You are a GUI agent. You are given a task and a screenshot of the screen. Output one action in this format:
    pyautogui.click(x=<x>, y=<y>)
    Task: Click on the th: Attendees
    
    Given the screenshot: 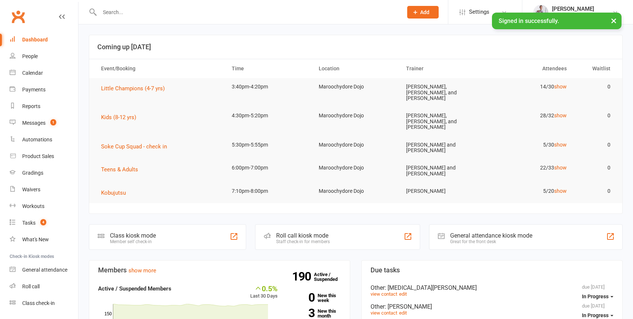 What is the action you would take?
    pyautogui.click(x=530, y=69)
    